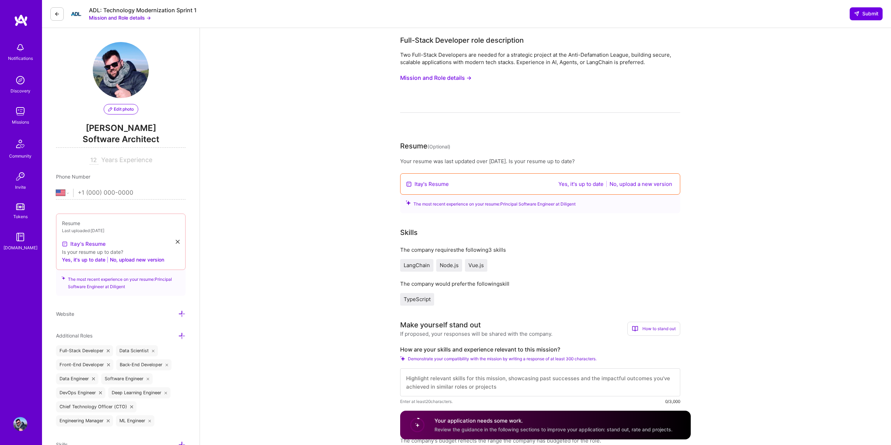 The width and height of the screenshot is (891, 445). I want to click on input: +1 (000) 000-0000, so click(132, 193).